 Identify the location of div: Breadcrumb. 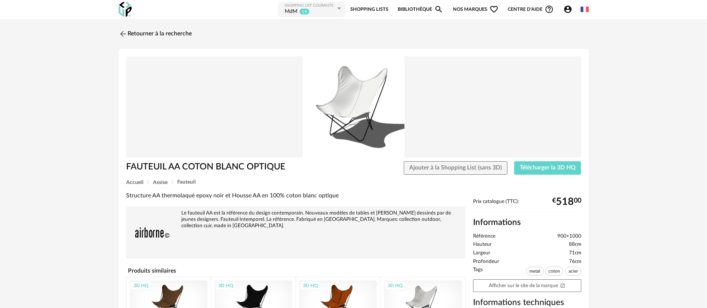
(353, 182).